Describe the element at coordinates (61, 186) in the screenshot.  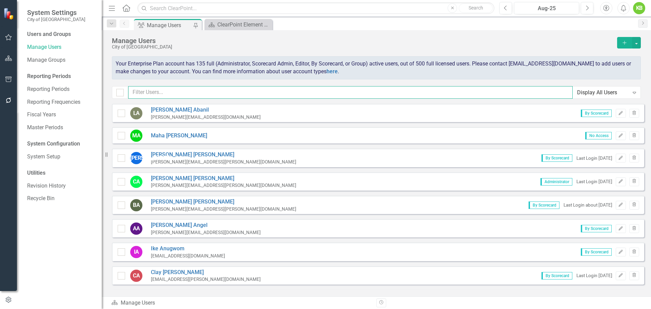
I see `a: Revision History` at that location.